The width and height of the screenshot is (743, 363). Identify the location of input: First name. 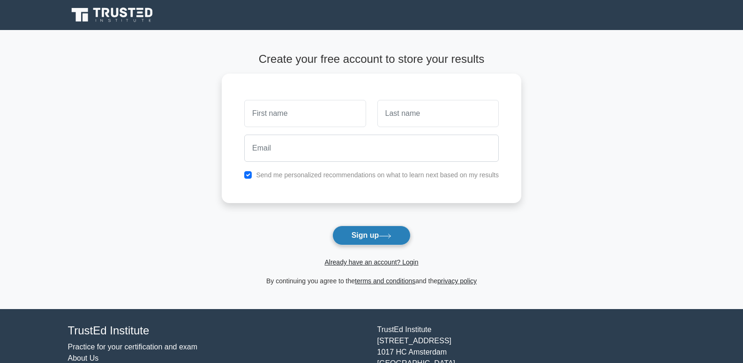
(305, 113).